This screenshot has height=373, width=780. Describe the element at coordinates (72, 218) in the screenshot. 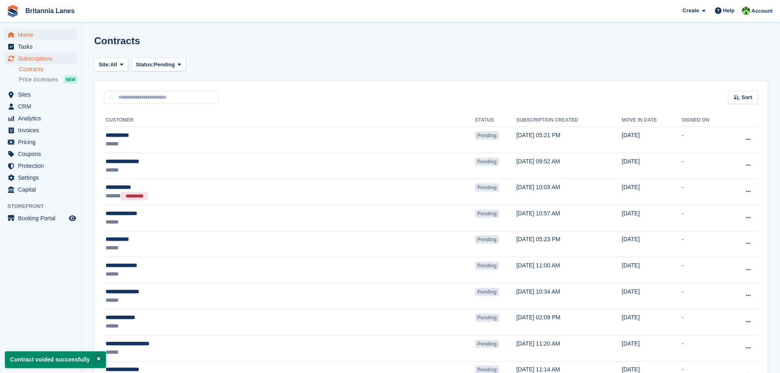

I see `a: Preview store` at that location.